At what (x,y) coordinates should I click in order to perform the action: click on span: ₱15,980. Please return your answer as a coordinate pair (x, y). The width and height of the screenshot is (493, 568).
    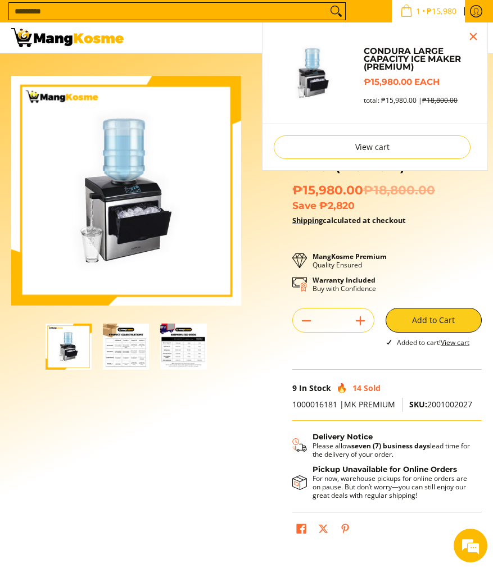
    Looking at the image, I should click on (441, 11).